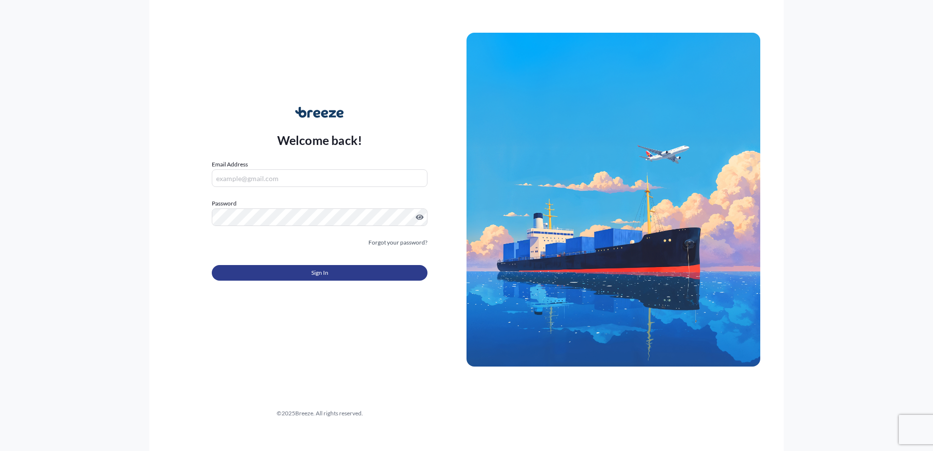 This screenshot has width=933, height=451. I want to click on a: Forgot your password?, so click(398, 242).